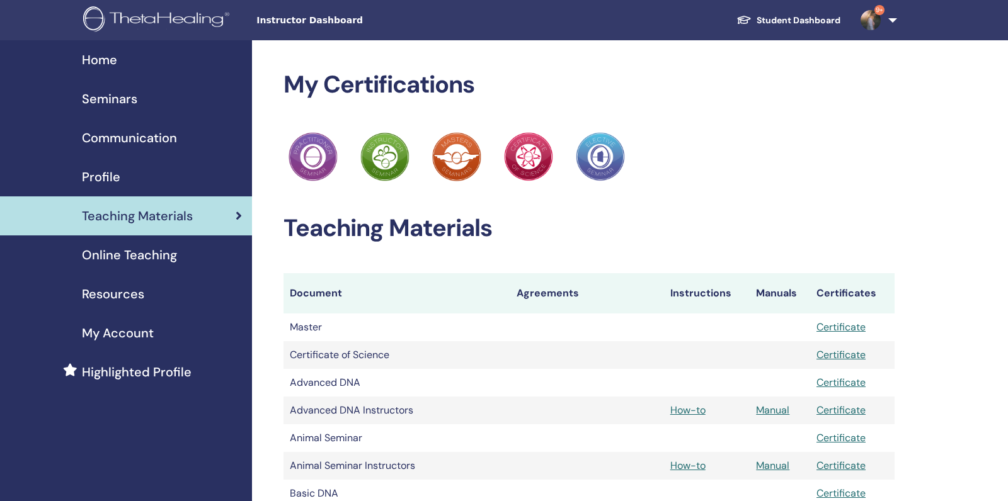 The image size is (1008, 501). I want to click on td: Advanced DNA, so click(397, 383).